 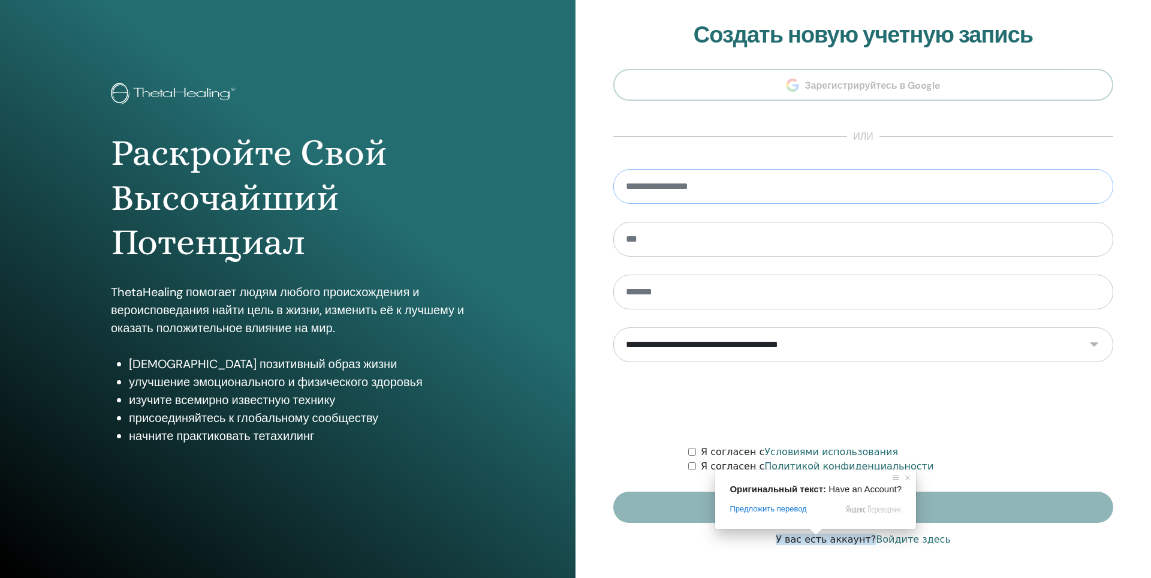 What do you see at coordinates (849, 466) in the screenshot?
I see `a: Политикой конфиденциальности` at bounding box center [849, 466].